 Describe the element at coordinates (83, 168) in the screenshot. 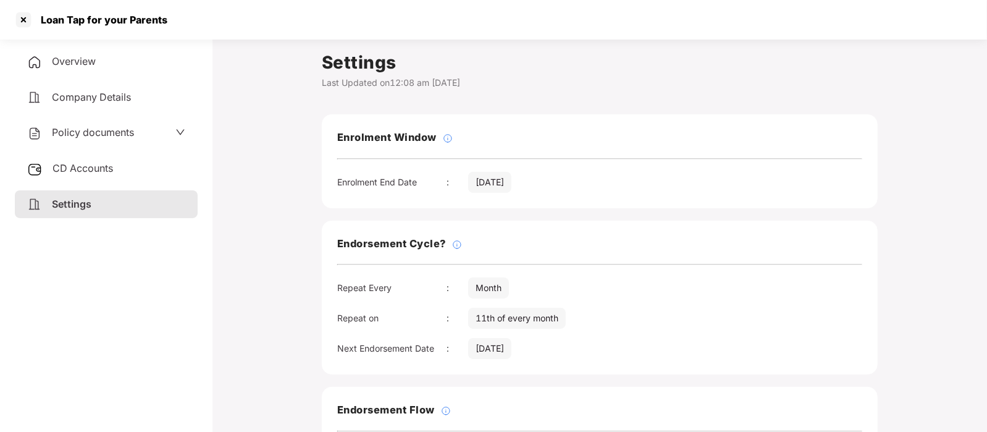

I see `span: CD Accounts` at that location.